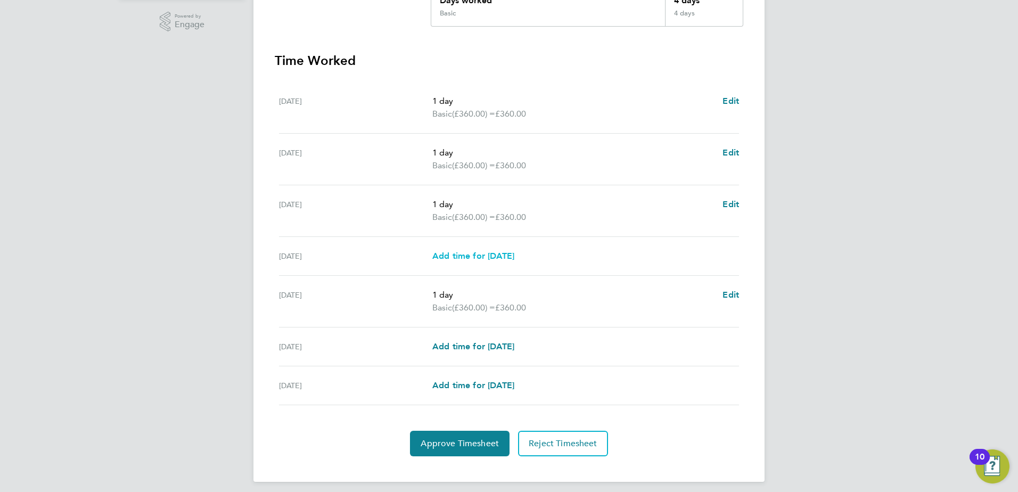  I want to click on span: Approve Timesheet, so click(460, 444).